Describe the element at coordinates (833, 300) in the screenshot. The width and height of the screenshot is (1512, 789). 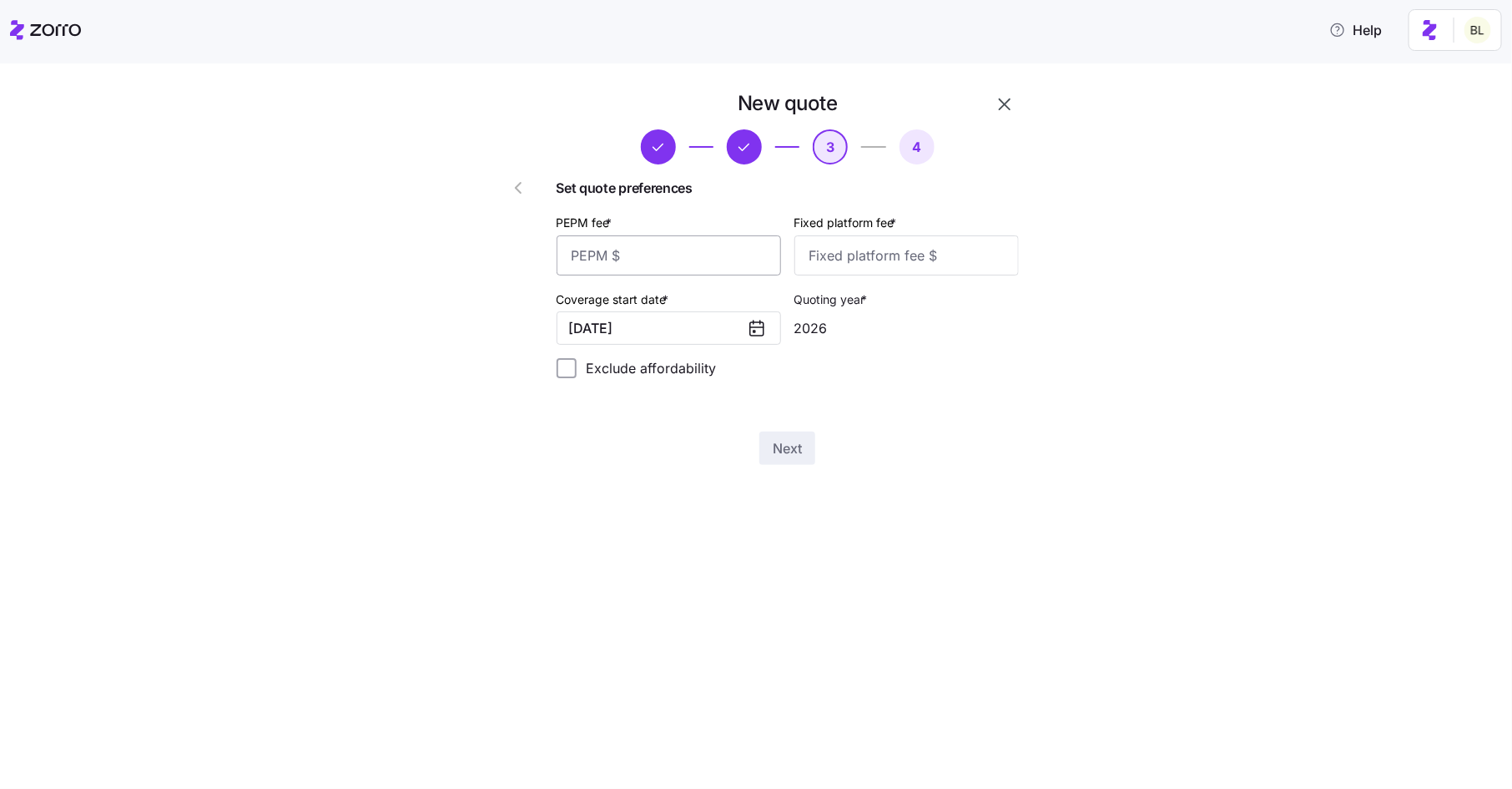
I see `label: Quoting year` at that location.